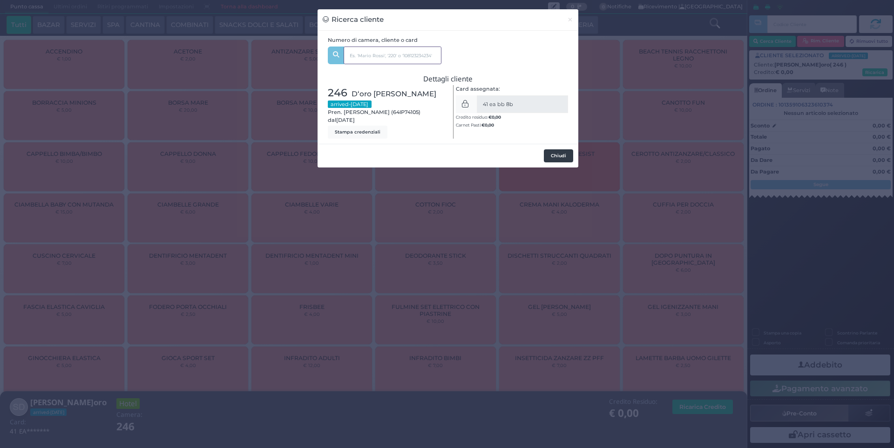 The image size is (894, 448). I want to click on label: Numero di camera, cliente o card, so click(372, 40).